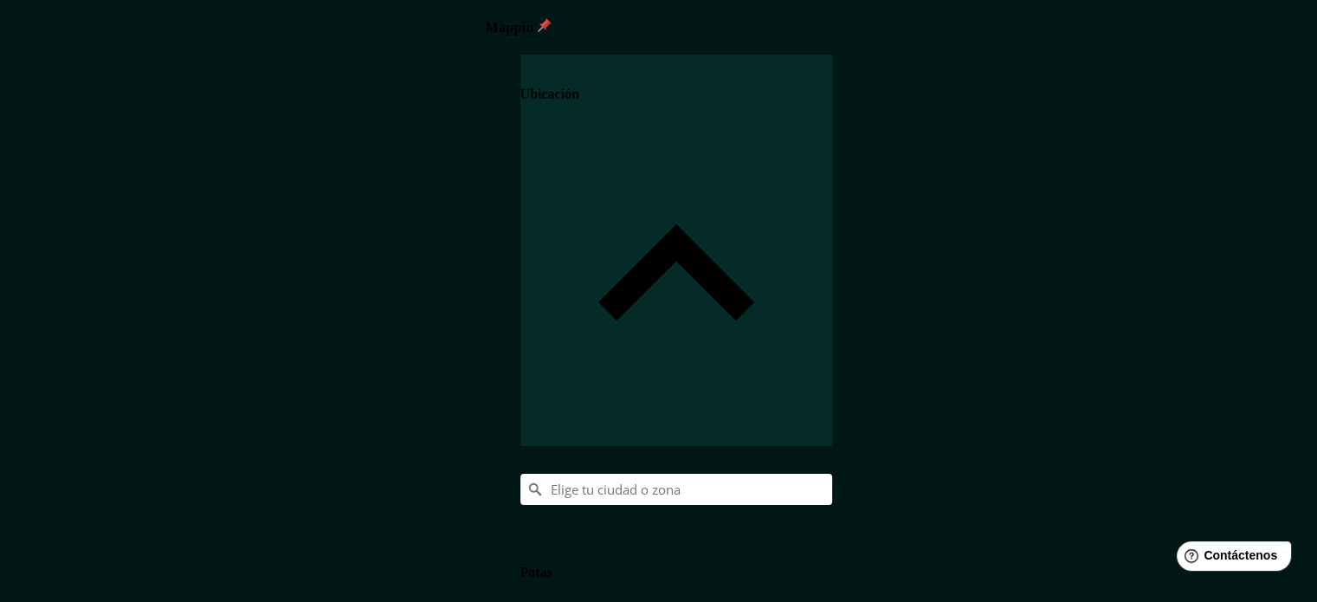 Image resolution: width=1317 pixels, height=602 pixels. I want to click on font: Patas, so click(536, 572).